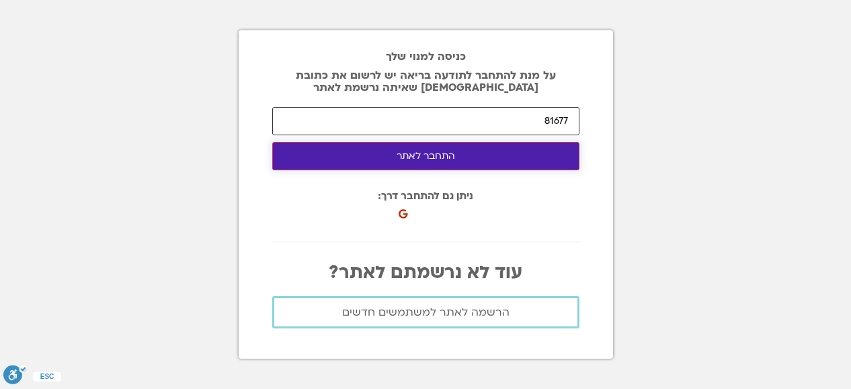 The height and width of the screenshot is (389, 851). What do you see at coordinates (426, 56) in the screenshot?
I see `h2: כניסה למנוי שלך` at bounding box center [426, 56].